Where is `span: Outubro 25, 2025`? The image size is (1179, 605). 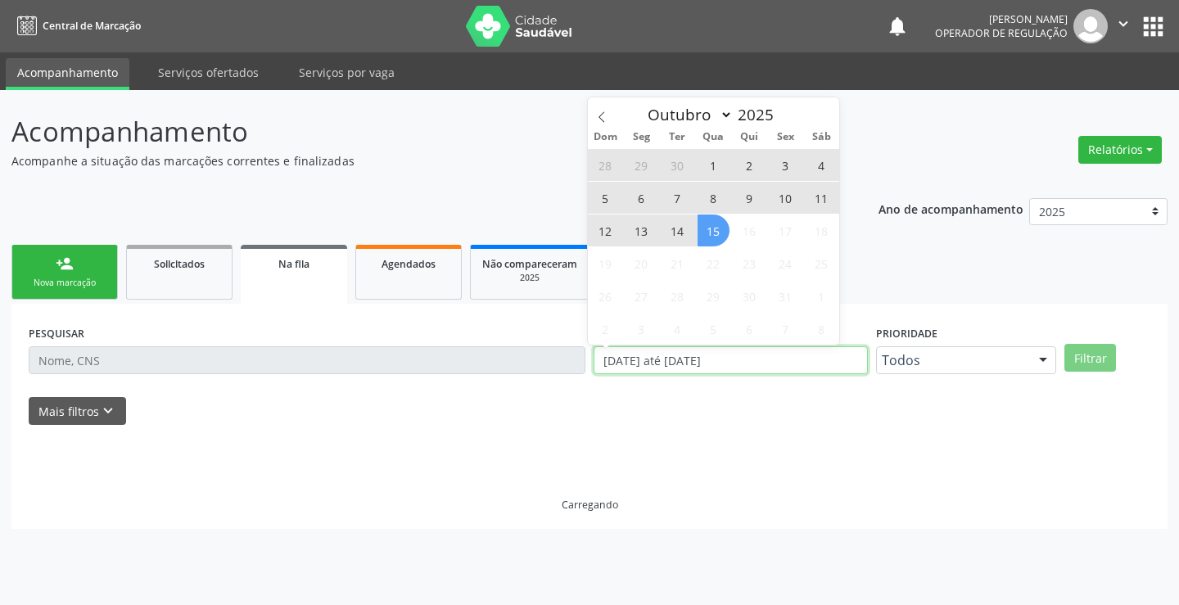
span: Outubro 25, 2025 is located at coordinates (821, 263).